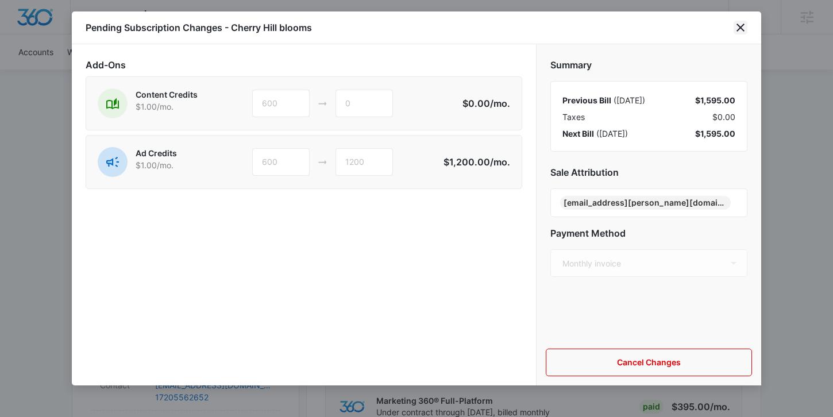 This screenshot has width=833, height=417. What do you see at coordinates (740, 28) in the screenshot?
I see `button: close` at bounding box center [740, 28].